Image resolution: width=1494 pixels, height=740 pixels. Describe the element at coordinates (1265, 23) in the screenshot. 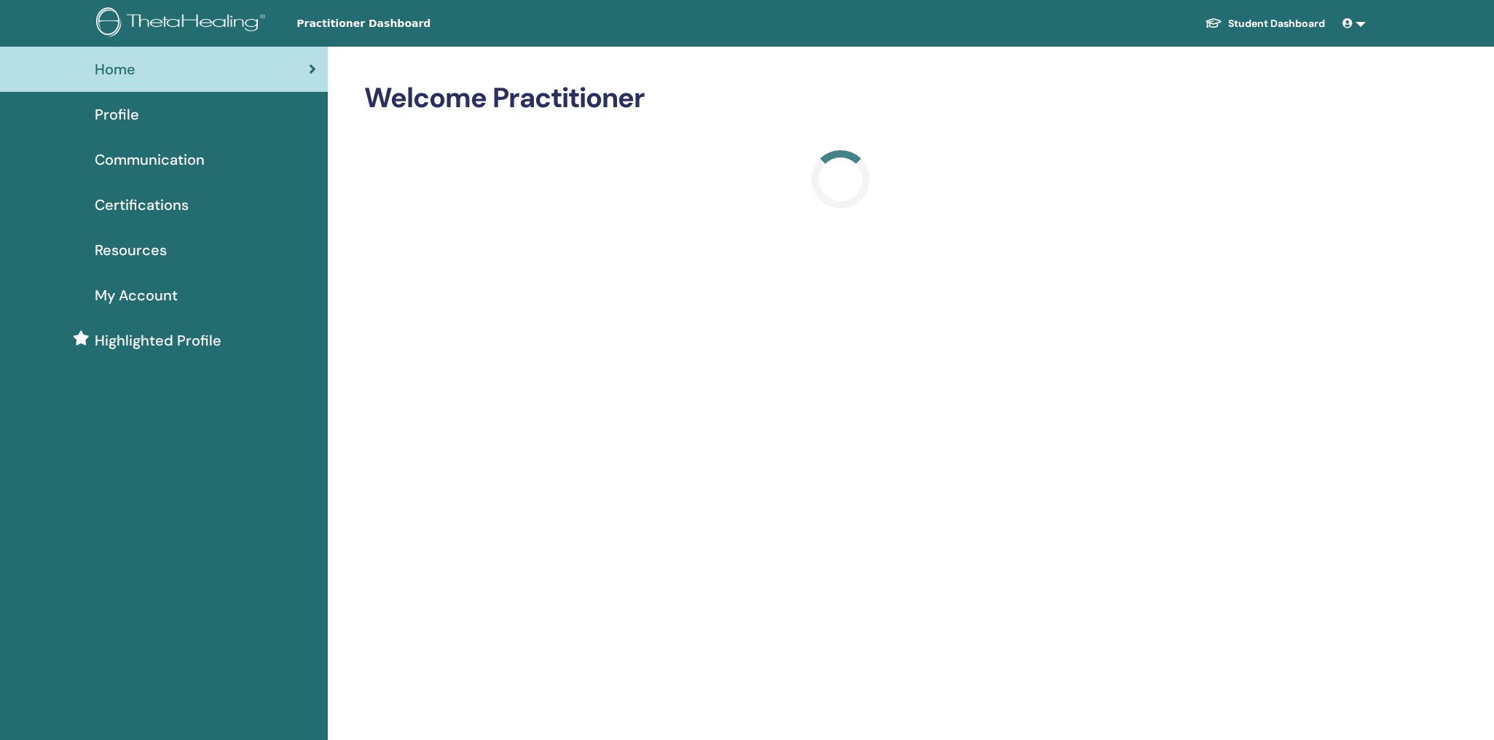

I see `a: Student Dashboard` at that location.